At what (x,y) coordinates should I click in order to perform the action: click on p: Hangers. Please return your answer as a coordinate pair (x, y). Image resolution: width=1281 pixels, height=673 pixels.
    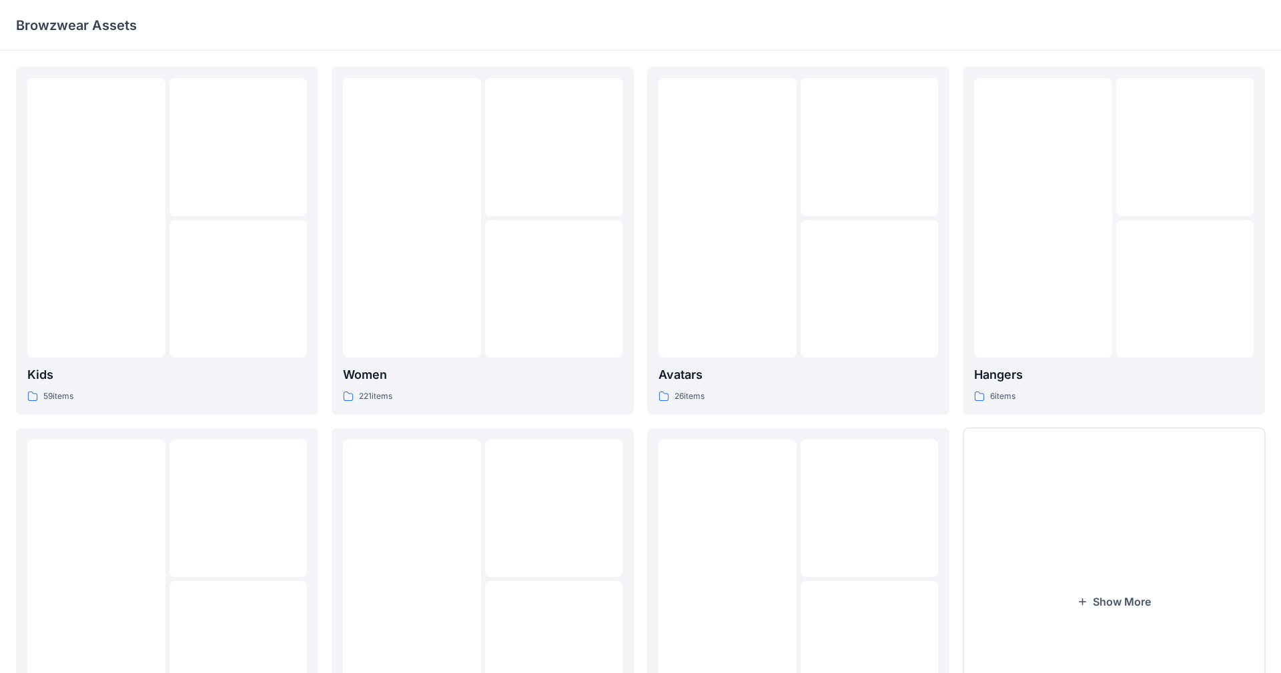
    Looking at the image, I should click on (1113, 375).